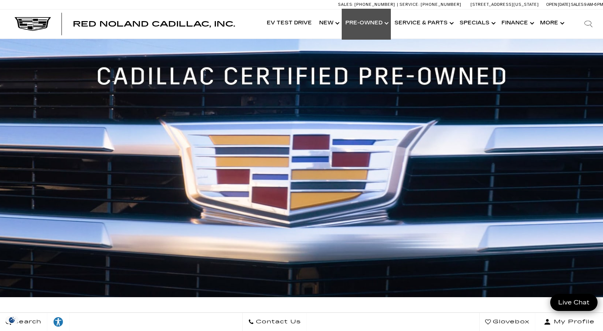 The image size is (603, 331). I want to click on span: 9 AM-6 PM, so click(594, 4).